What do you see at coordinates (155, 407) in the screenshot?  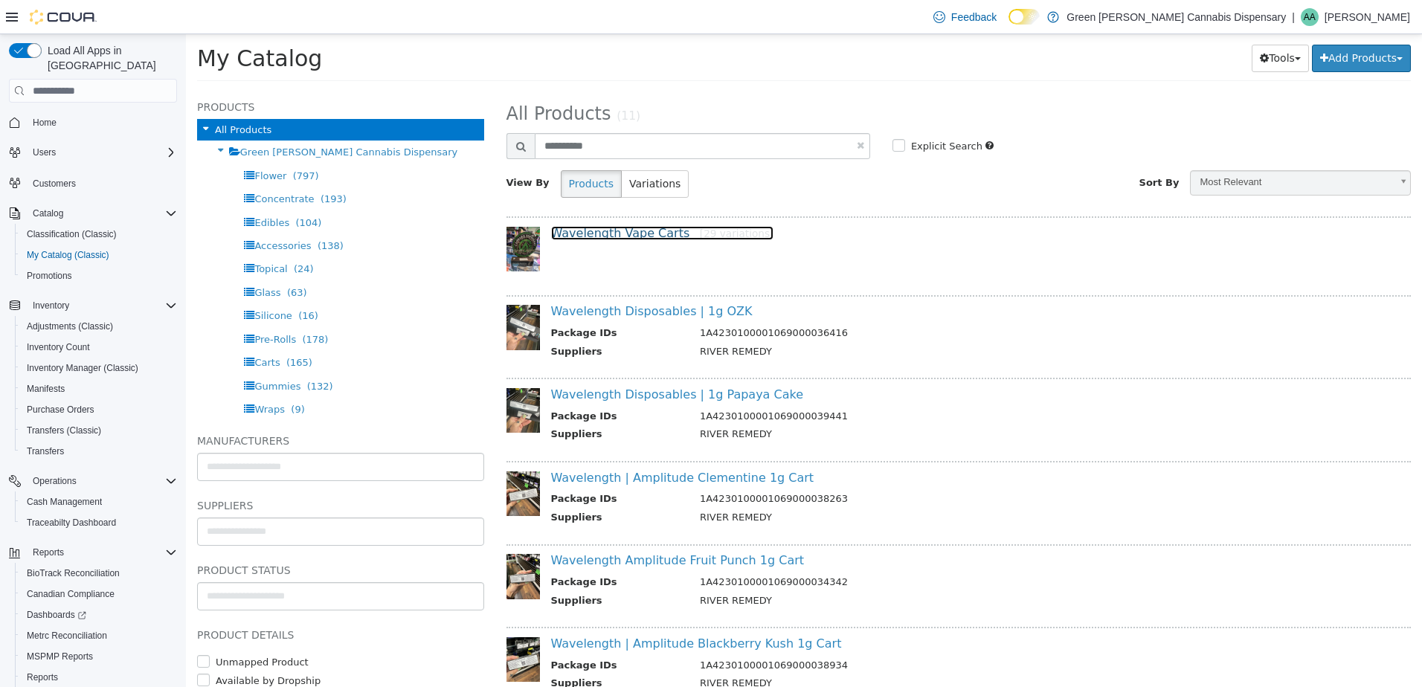 I see `h5: Manufacturers` at bounding box center [155, 407].